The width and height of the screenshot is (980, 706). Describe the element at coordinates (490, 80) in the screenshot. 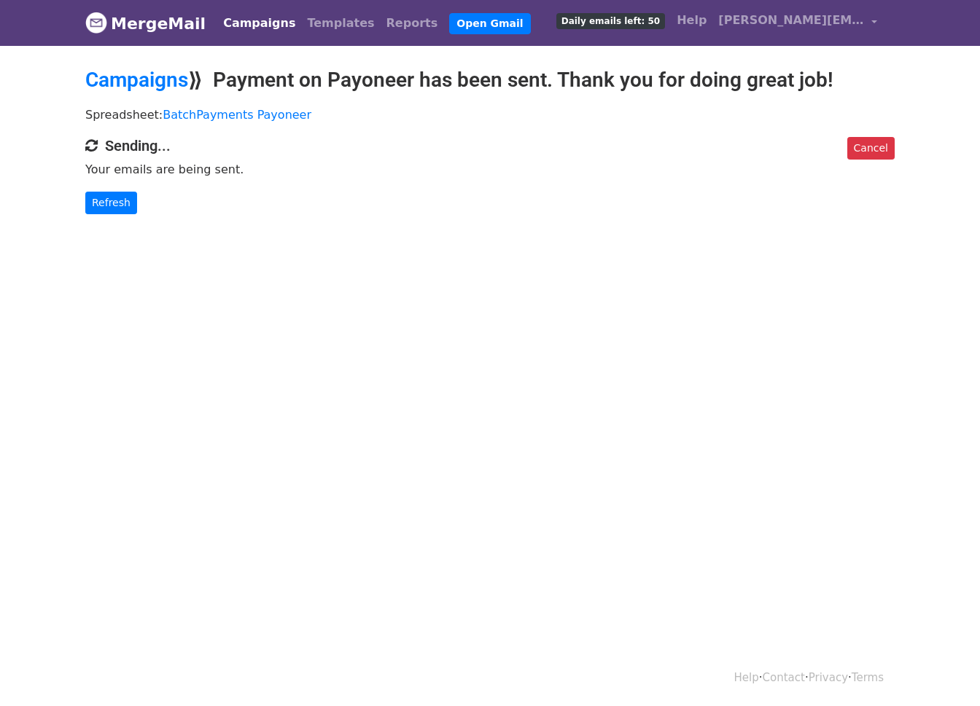

I see `h2: ⟫ Payment on Payoneer has been sent. Thank you for doing great job!` at that location.